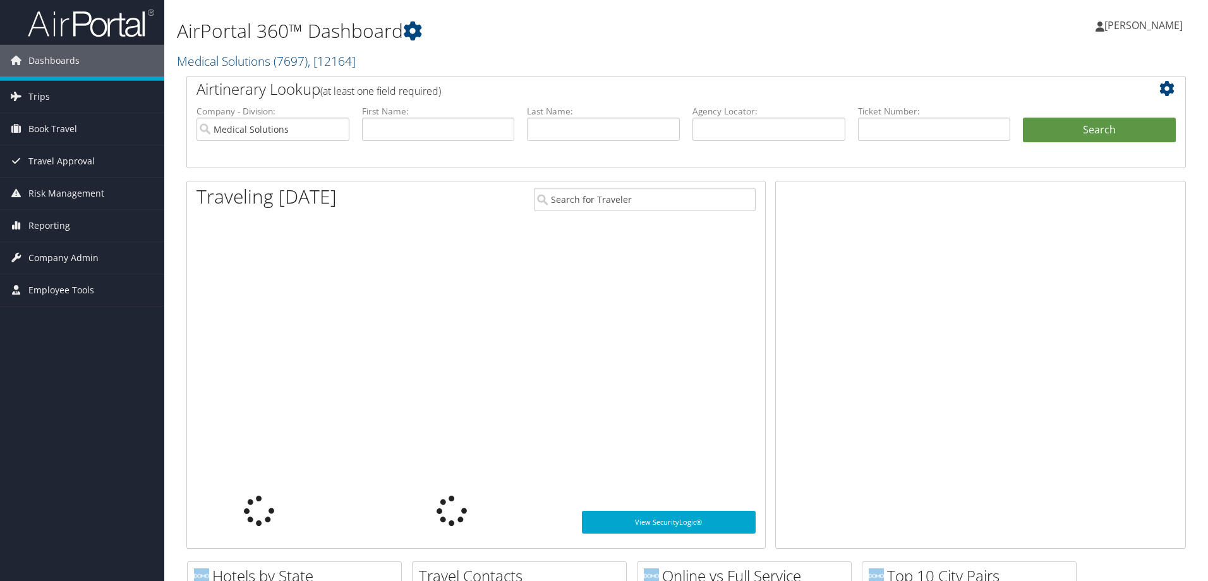 The image size is (1208, 581). I want to click on button: Search, so click(1100, 130).